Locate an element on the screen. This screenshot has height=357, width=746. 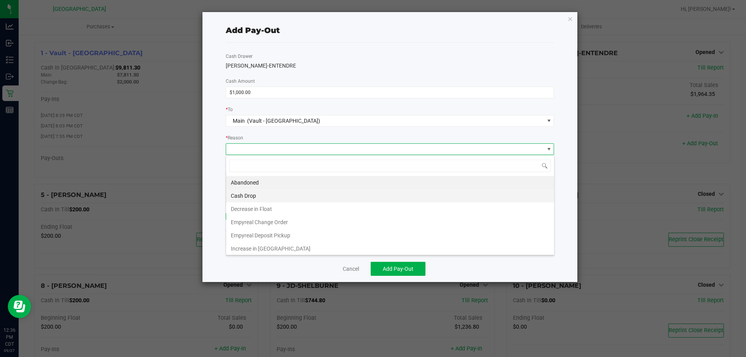
span: Main is located at coordinates (239, 121).